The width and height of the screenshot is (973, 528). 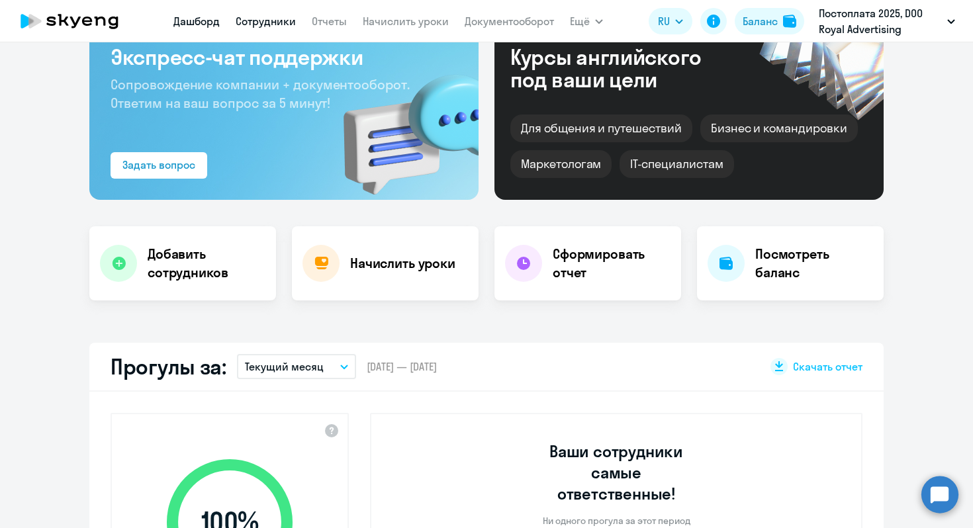 I want to click on a: Отчеты, so click(x=329, y=21).